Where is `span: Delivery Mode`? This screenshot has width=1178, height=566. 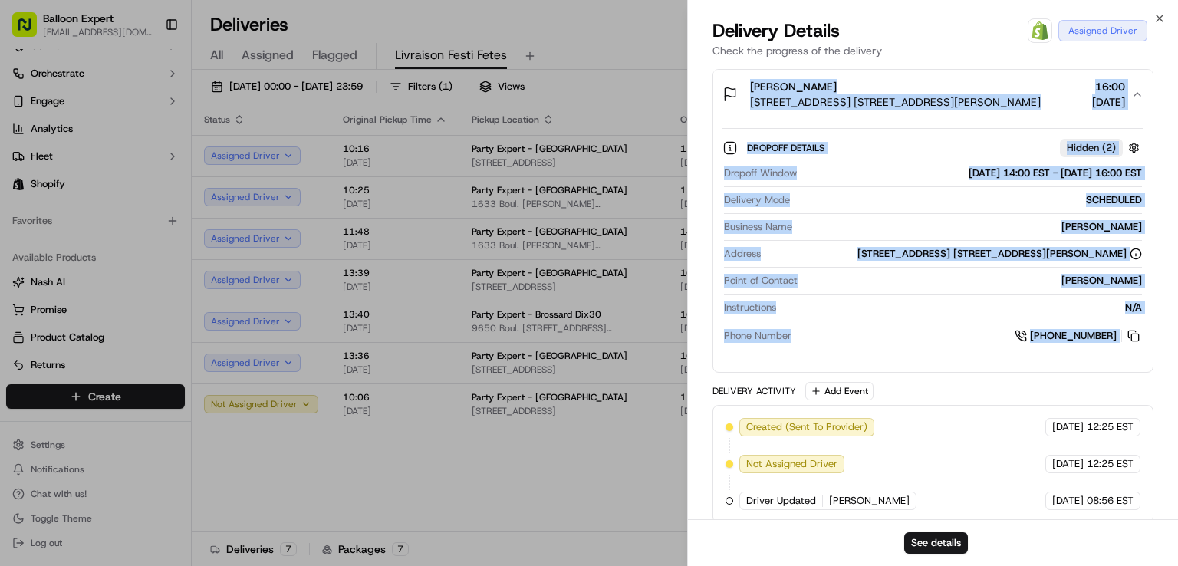 span: Delivery Mode is located at coordinates (757, 200).